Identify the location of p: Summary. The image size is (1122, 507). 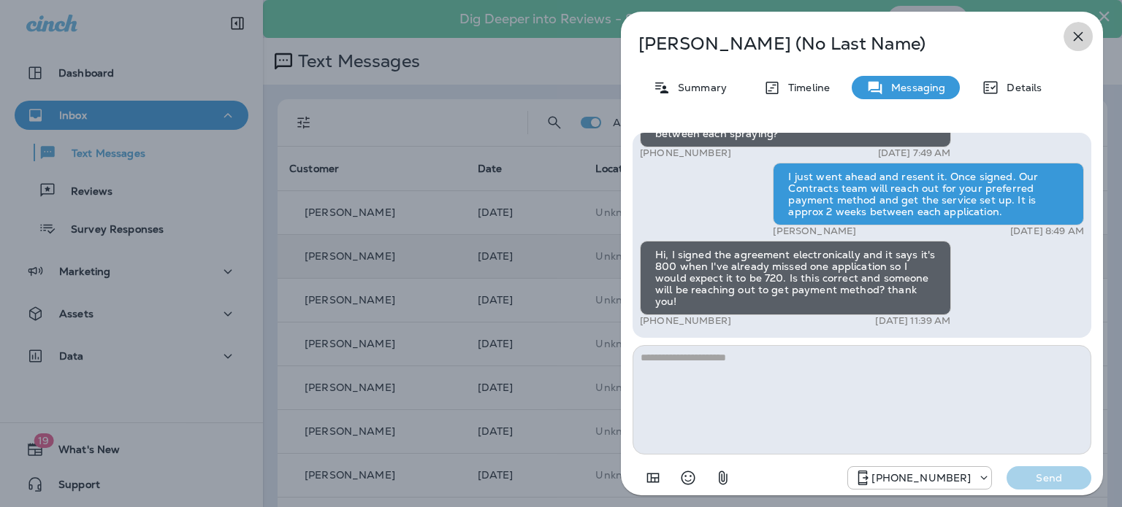
(698, 88).